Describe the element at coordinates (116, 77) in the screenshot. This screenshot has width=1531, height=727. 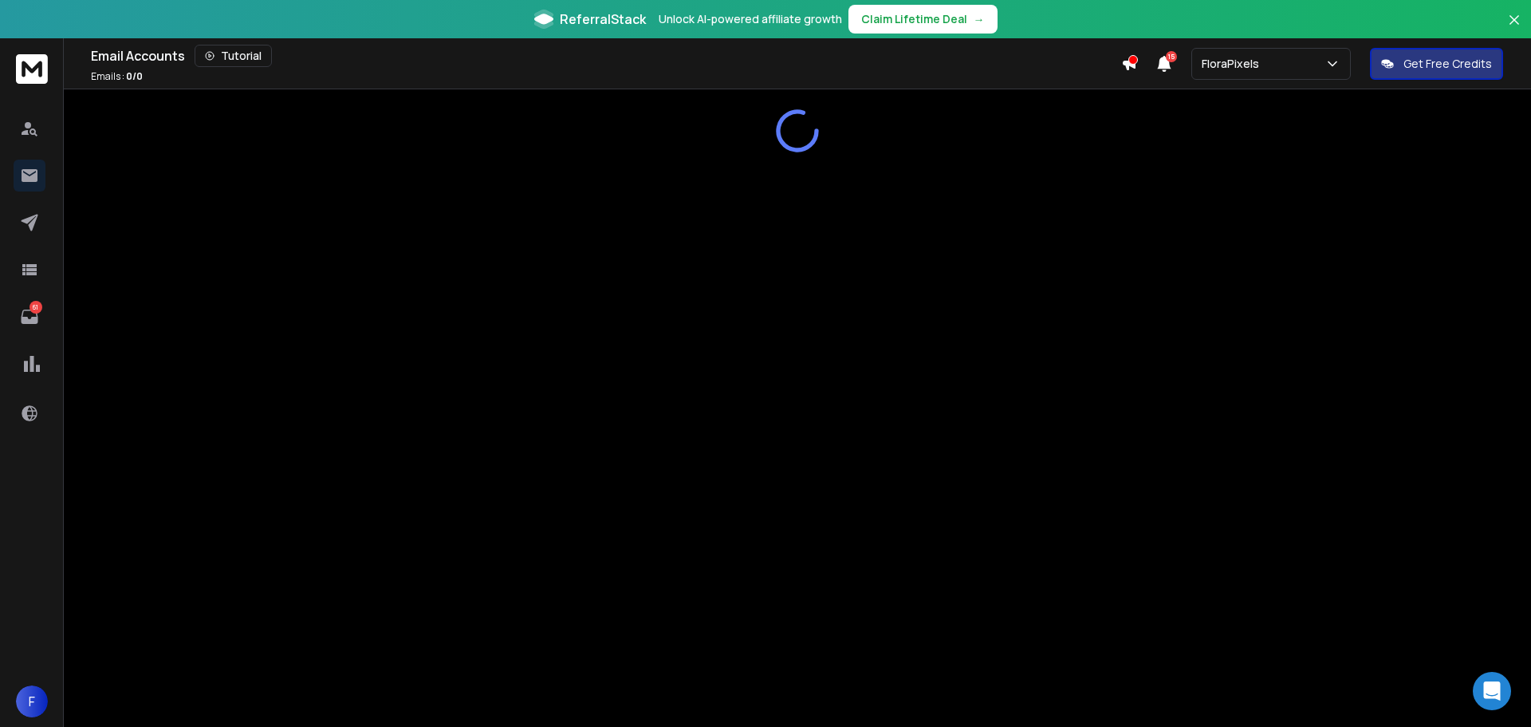
I see `p: Emails :` at that location.